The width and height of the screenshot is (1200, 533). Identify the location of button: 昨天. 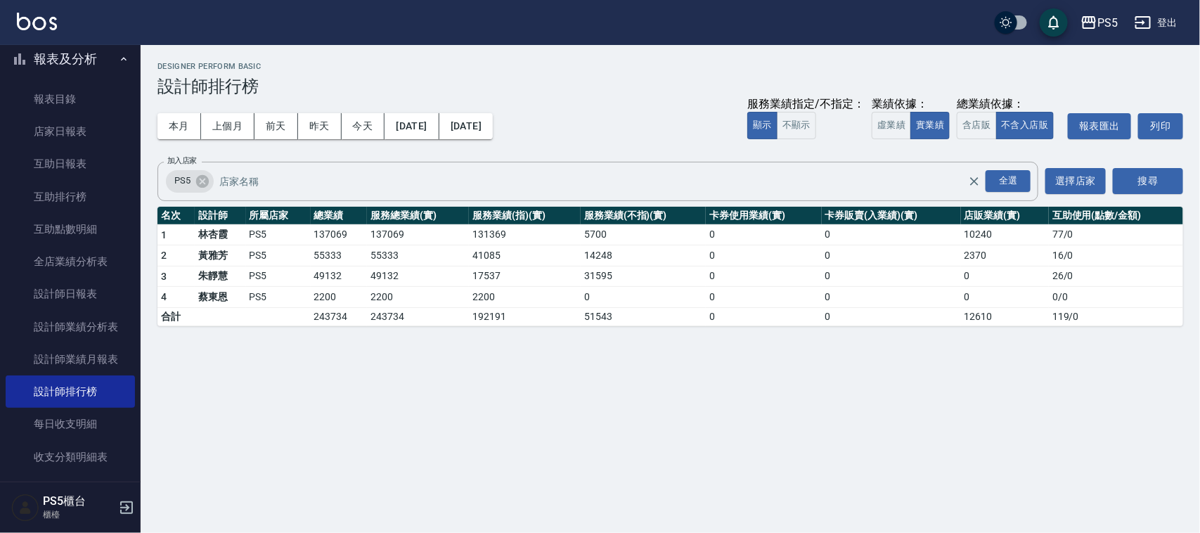
(320, 126).